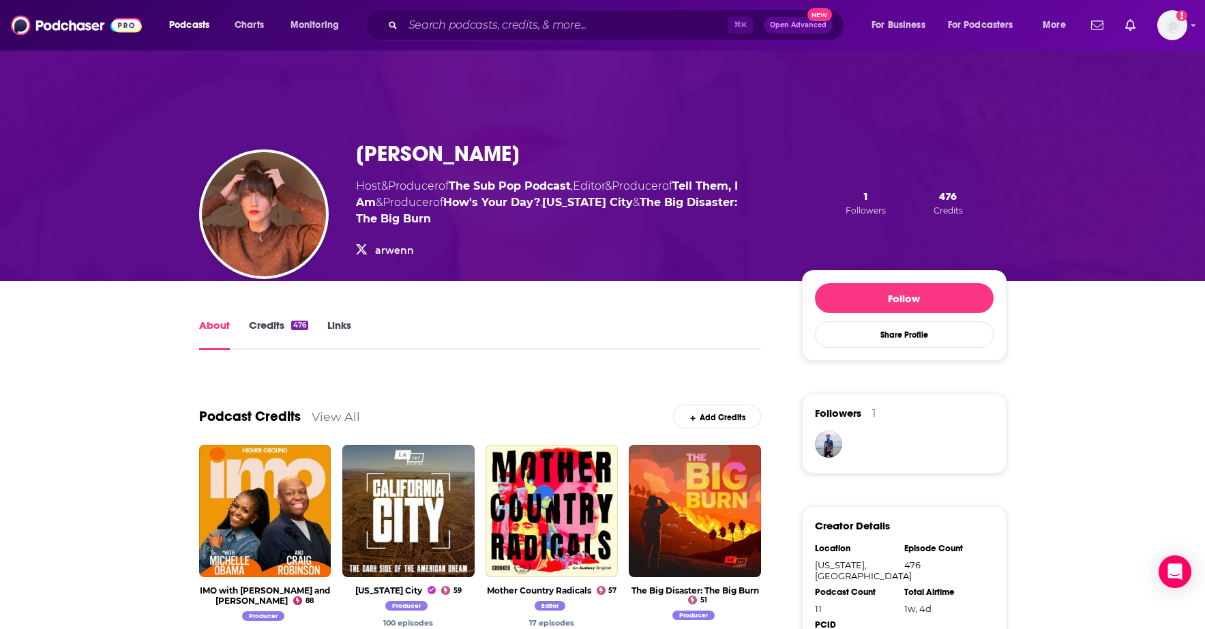  What do you see at coordinates (1054, 25) in the screenshot?
I see `span: More` at bounding box center [1054, 25].